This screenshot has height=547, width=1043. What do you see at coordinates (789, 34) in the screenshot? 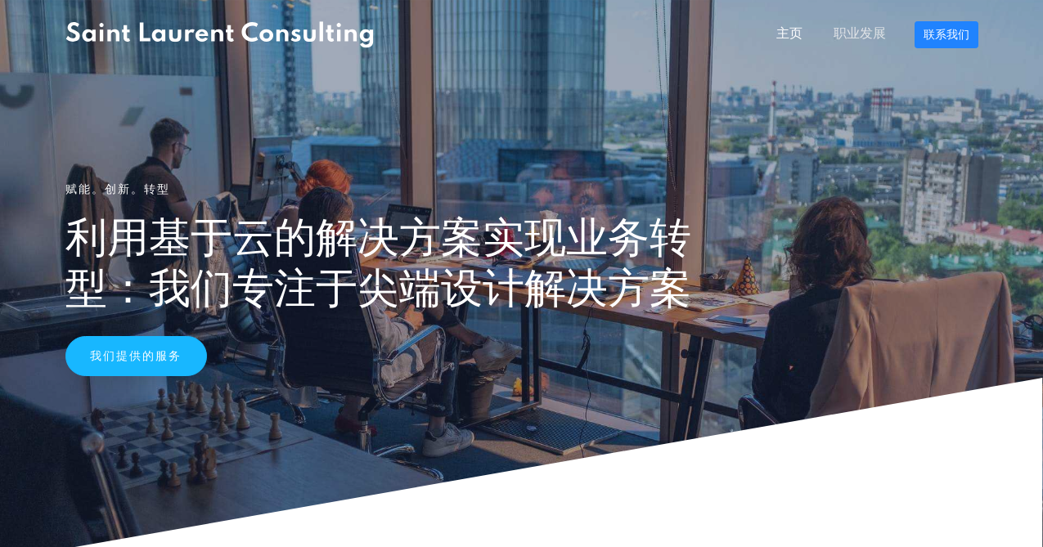
I see `a: 主页` at bounding box center [789, 34].